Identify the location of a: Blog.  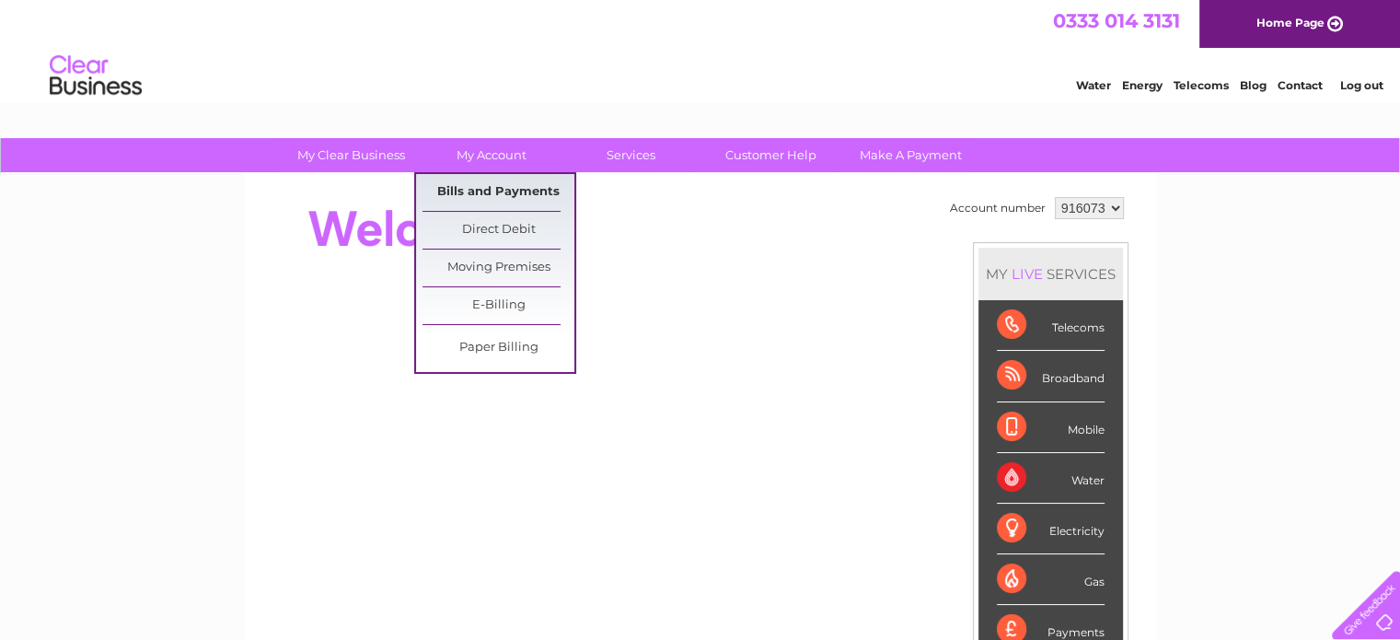
(1253, 85).